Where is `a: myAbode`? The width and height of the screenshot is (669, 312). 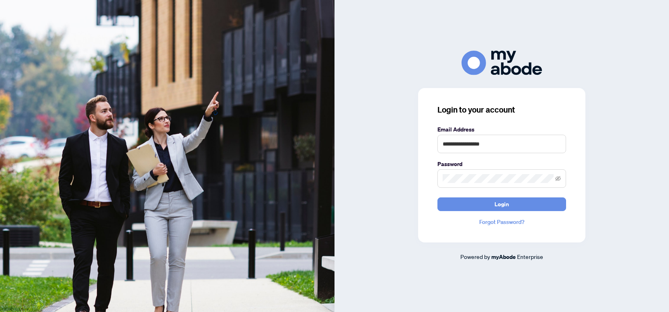
a: myAbode is located at coordinates (503, 257).